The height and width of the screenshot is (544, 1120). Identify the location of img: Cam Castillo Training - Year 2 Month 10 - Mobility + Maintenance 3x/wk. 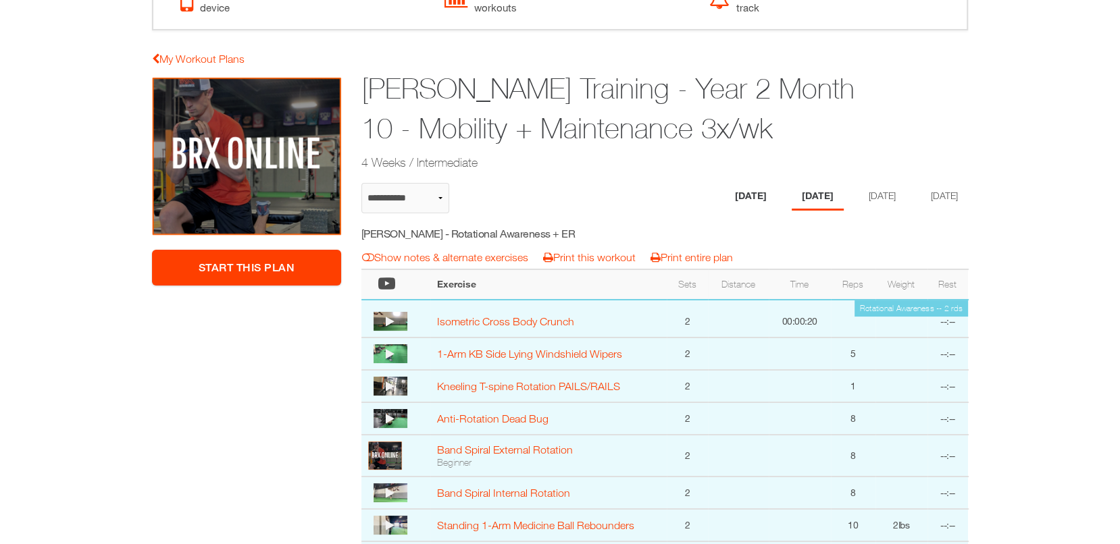
(247, 157).